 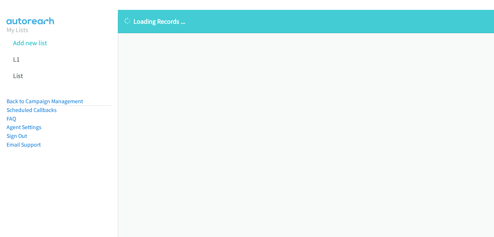 I want to click on a: My Lists, so click(x=17, y=29).